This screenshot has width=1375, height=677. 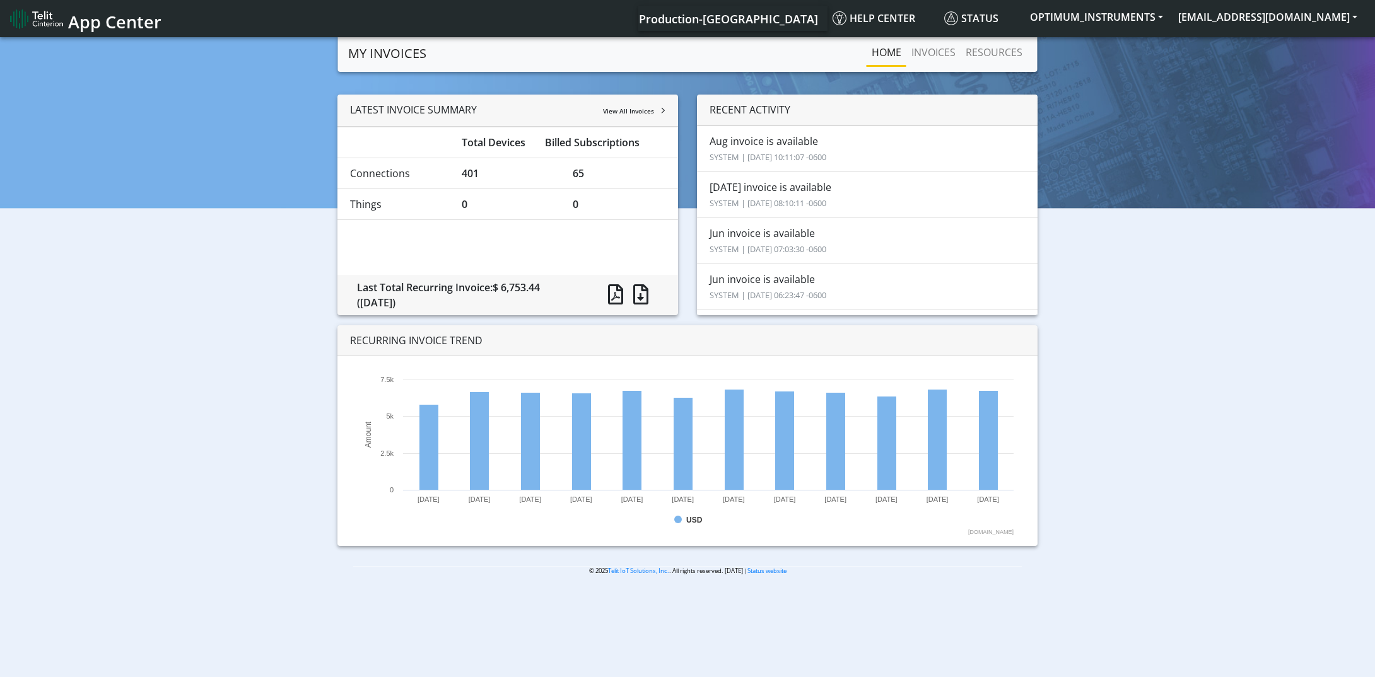 I want to click on div: 401, so click(x=508, y=173).